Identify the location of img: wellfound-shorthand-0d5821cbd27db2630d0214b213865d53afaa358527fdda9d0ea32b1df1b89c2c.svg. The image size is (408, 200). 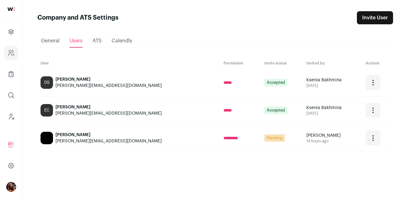
(11, 9).